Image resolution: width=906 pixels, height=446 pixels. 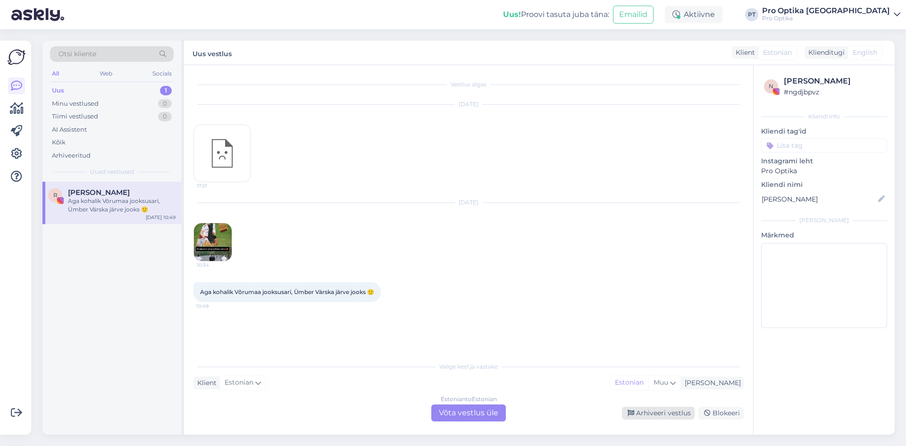 What do you see at coordinates (659, 413) in the screenshot?
I see `div: Arhiveeri vestlus` at bounding box center [659, 413].